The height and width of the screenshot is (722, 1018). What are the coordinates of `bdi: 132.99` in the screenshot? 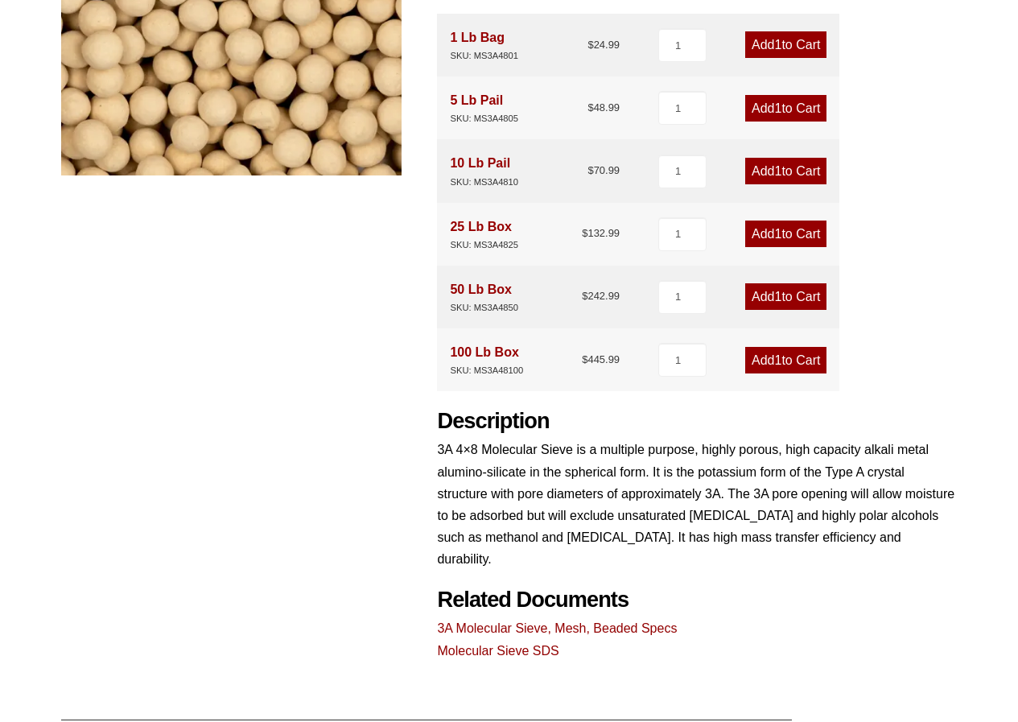 It's located at (600, 233).